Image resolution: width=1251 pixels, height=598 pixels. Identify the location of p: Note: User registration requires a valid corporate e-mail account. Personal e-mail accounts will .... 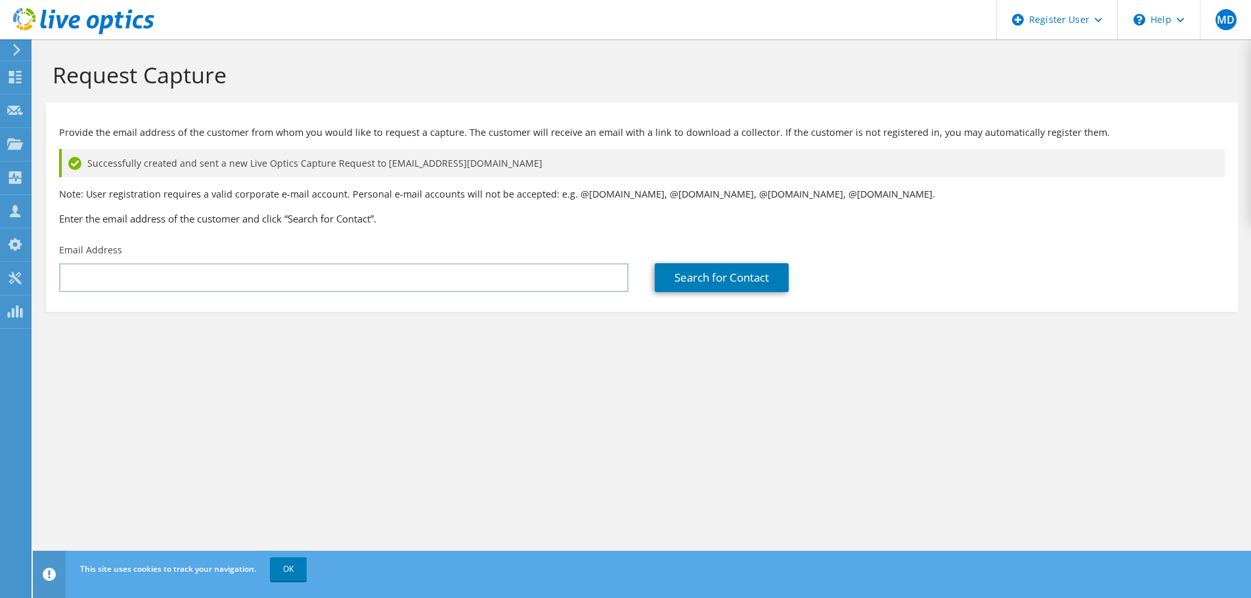
(641, 194).